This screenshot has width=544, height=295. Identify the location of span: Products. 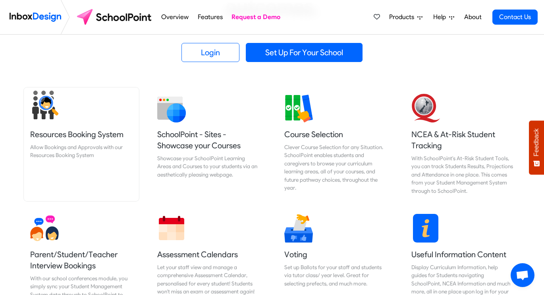
(403, 17).